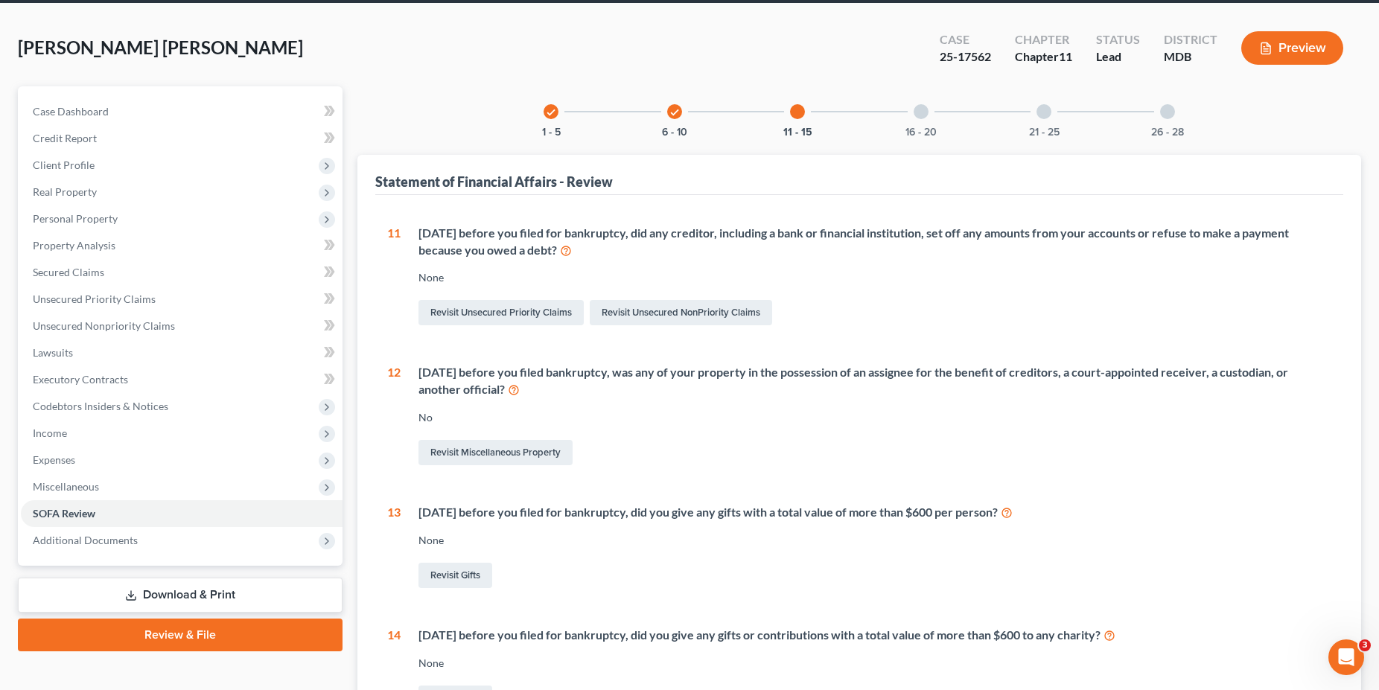 This screenshot has height=690, width=1379. Describe the element at coordinates (1117, 57) in the screenshot. I see `div: Lead` at that location.